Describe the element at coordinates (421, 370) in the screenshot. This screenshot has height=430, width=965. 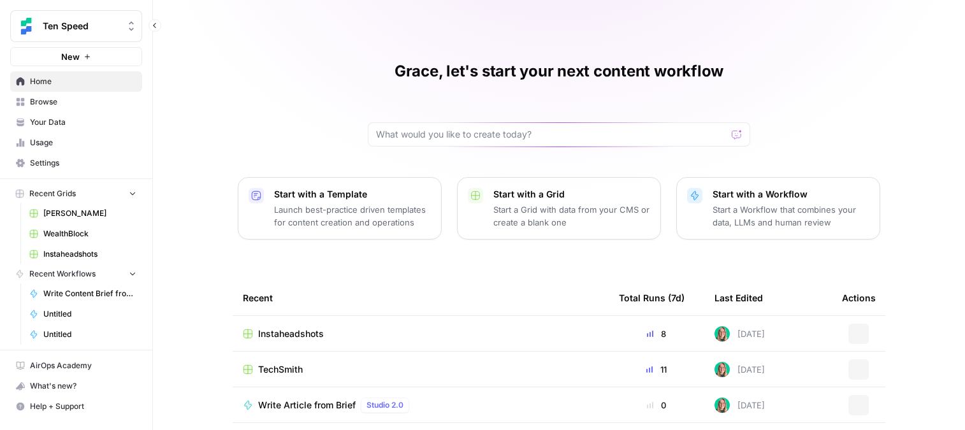
I see `a: TechSmith` at that location.